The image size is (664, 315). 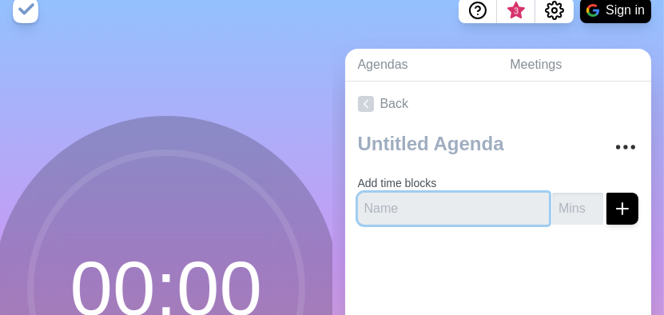 What do you see at coordinates (593, 10) in the screenshot?
I see `img: google logo` at bounding box center [593, 10].